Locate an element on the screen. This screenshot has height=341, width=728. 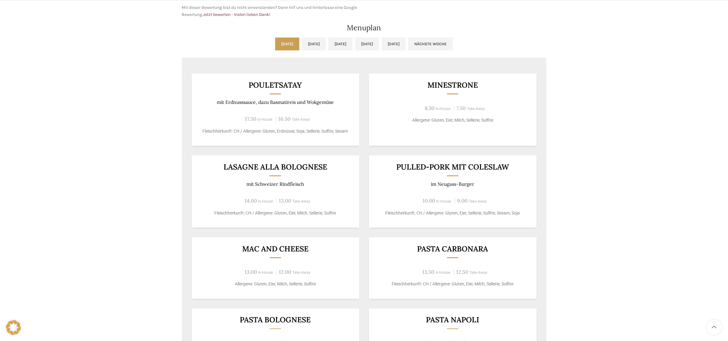
span: 12.00 is located at coordinates (285, 272).